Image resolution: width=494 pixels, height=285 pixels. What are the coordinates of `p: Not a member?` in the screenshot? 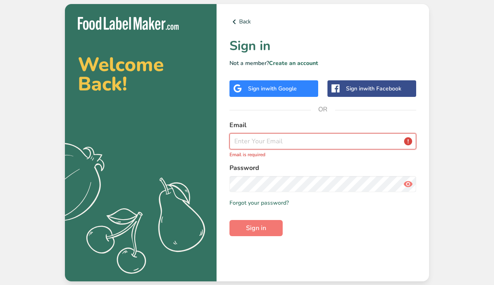 It's located at (323, 63).